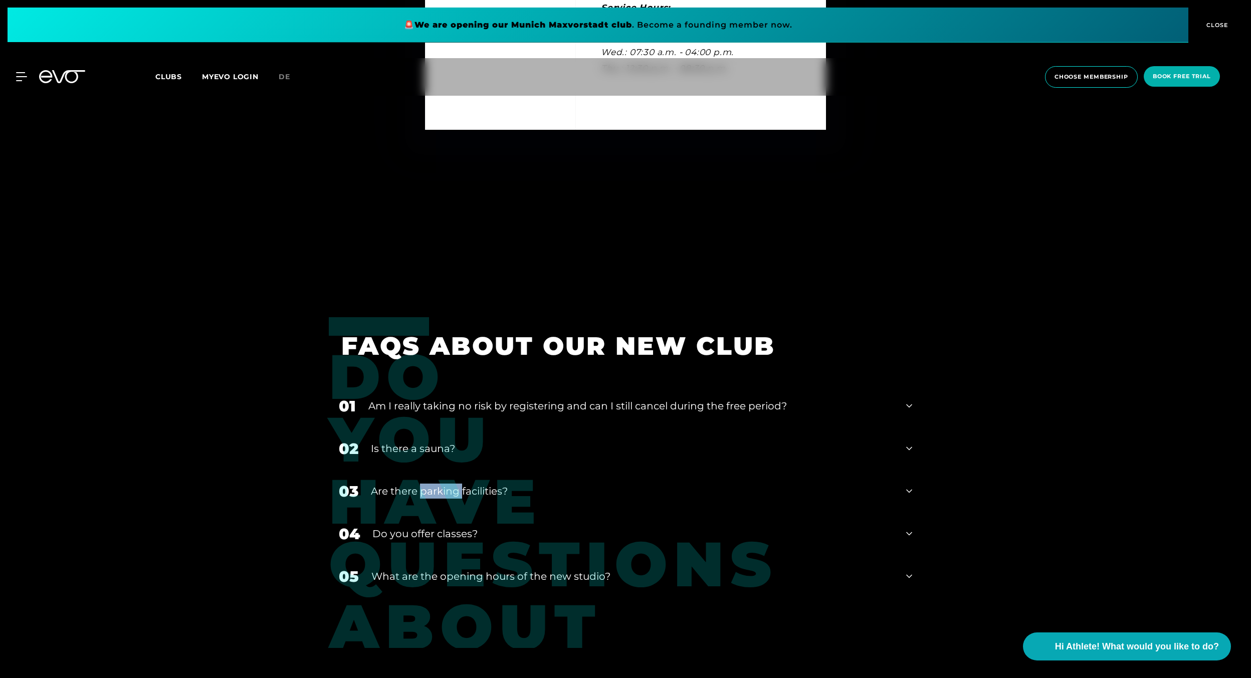 The image size is (1251, 678). Describe the element at coordinates (633, 577) in the screenshot. I see `div: What are the opening hours of the new studio?` at that location.